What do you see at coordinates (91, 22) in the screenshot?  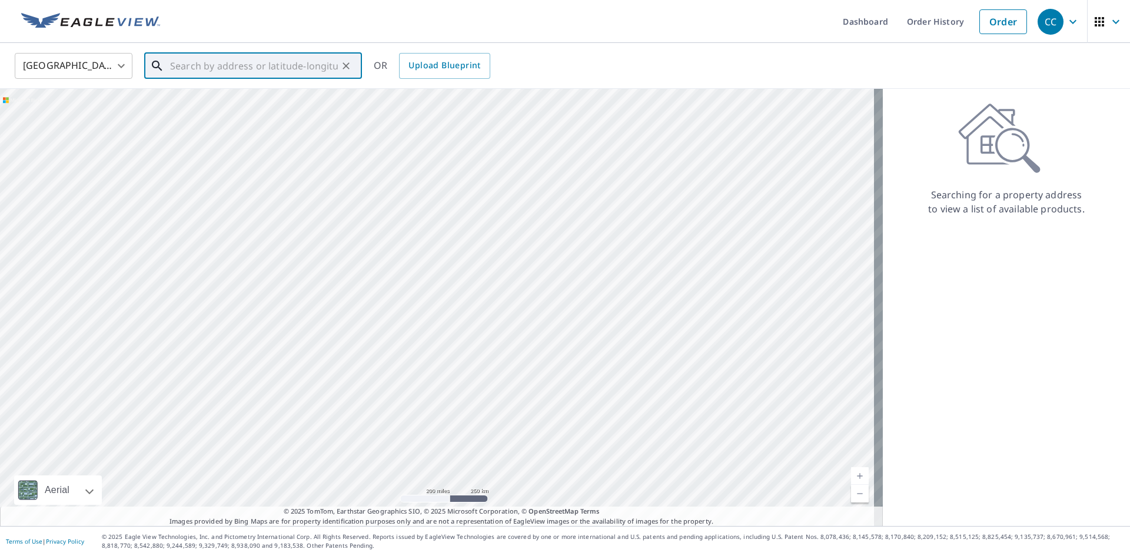 I see `img: EV Logo` at bounding box center [91, 22].